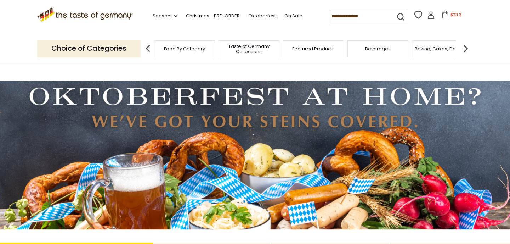 The image size is (510, 244). Describe the element at coordinates (249, 49) in the screenshot. I see `span: Taste of Germany Collections` at that location.